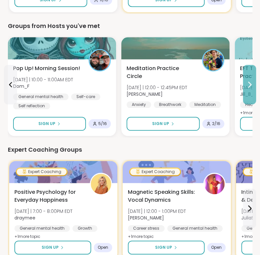 Image resolution: width=260 pixels, height=255 pixels. What do you see at coordinates (101, 184) in the screenshot?
I see `img: draymee` at bounding box center [101, 184].